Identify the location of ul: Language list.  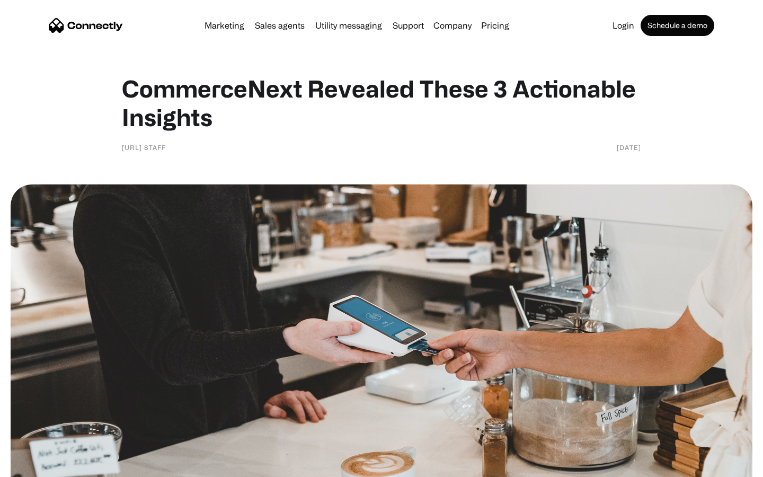
(42, 466).